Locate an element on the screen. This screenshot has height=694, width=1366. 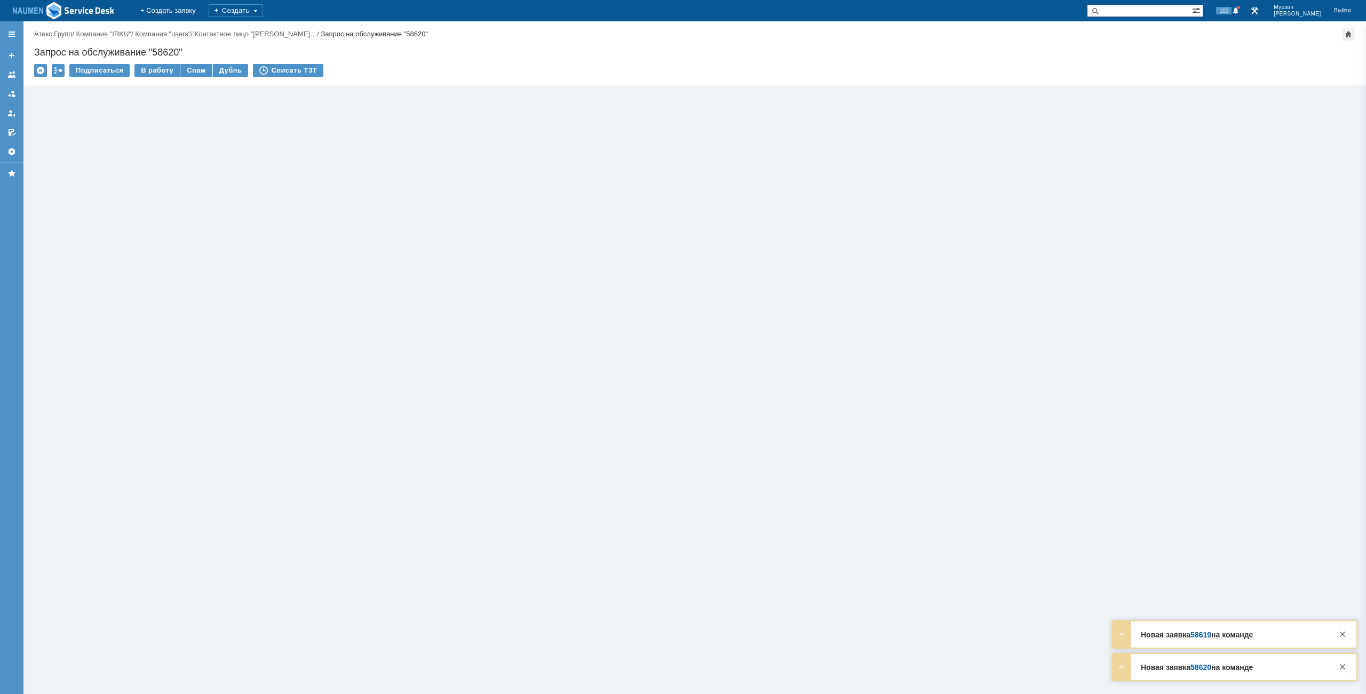
div: Работа с массовостью is located at coordinates (58, 70).